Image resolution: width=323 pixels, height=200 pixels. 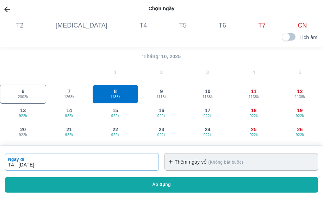 I want to click on span: 13, so click(x=23, y=110).